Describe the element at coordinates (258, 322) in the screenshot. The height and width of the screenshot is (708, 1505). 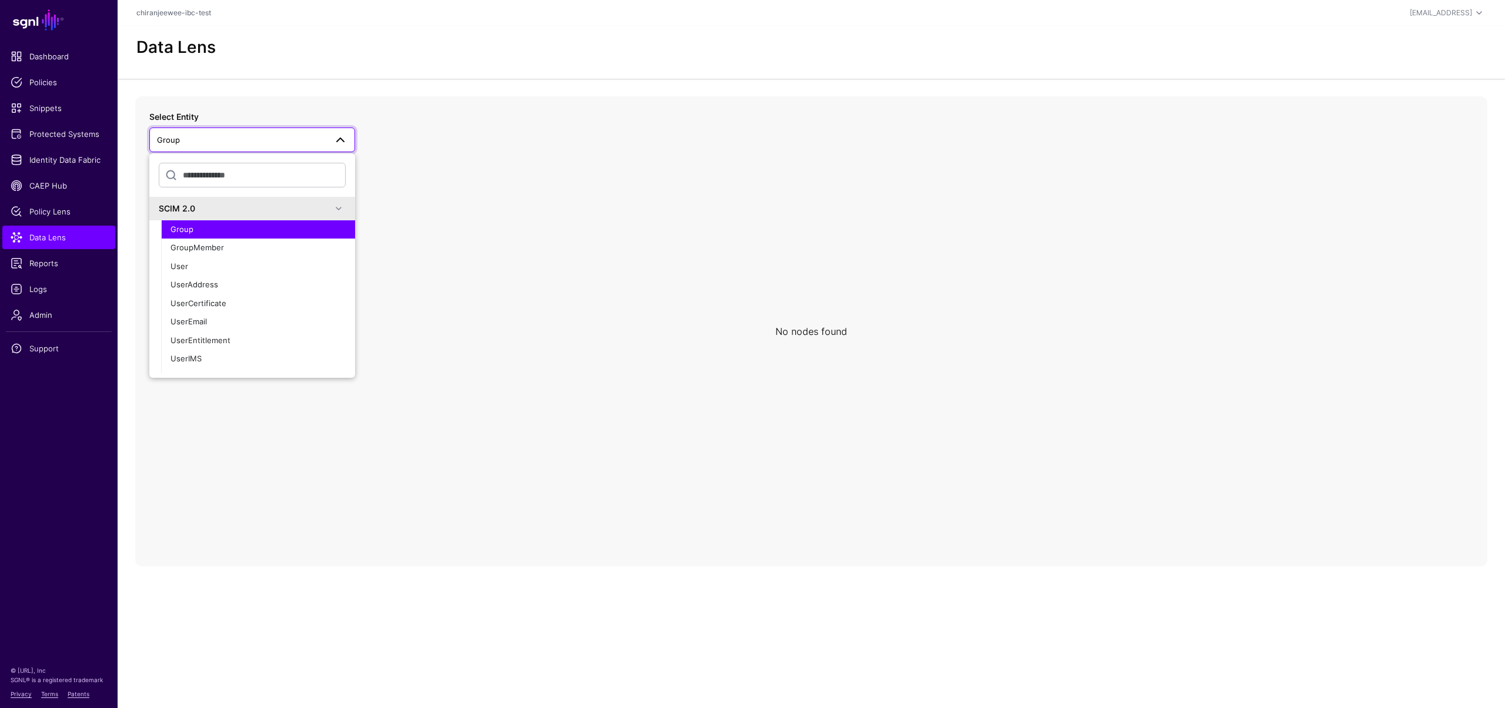
I see `button: UserEmail` at that location.